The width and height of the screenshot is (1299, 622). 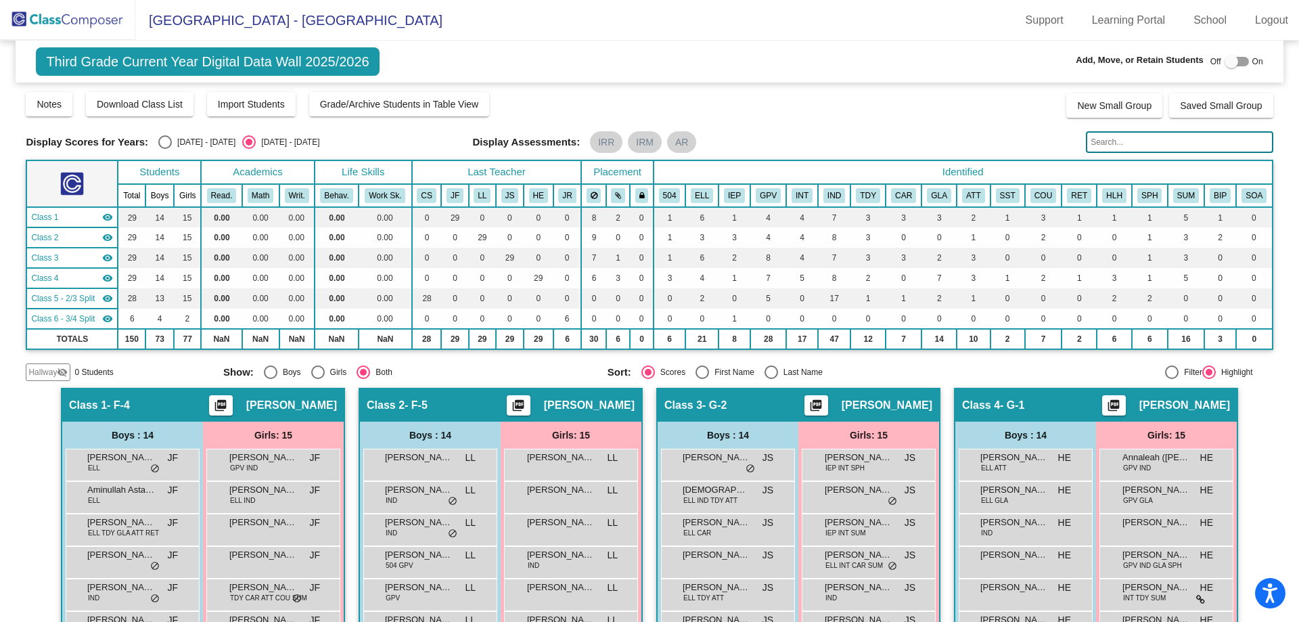 What do you see at coordinates (399, 104) in the screenshot?
I see `button: Grade/Archive Students in Table View` at bounding box center [399, 104].